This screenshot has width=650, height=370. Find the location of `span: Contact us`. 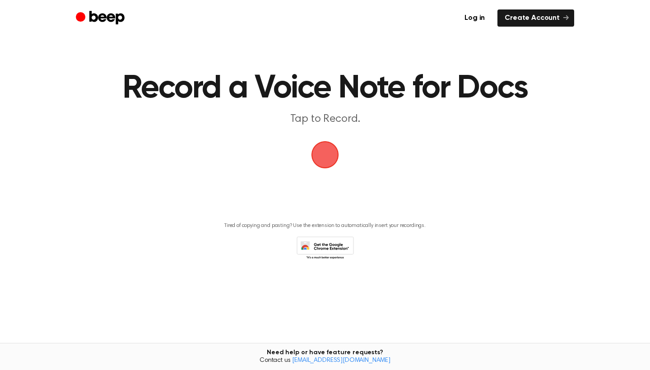

span: Contact us is located at coordinates (325, 361).